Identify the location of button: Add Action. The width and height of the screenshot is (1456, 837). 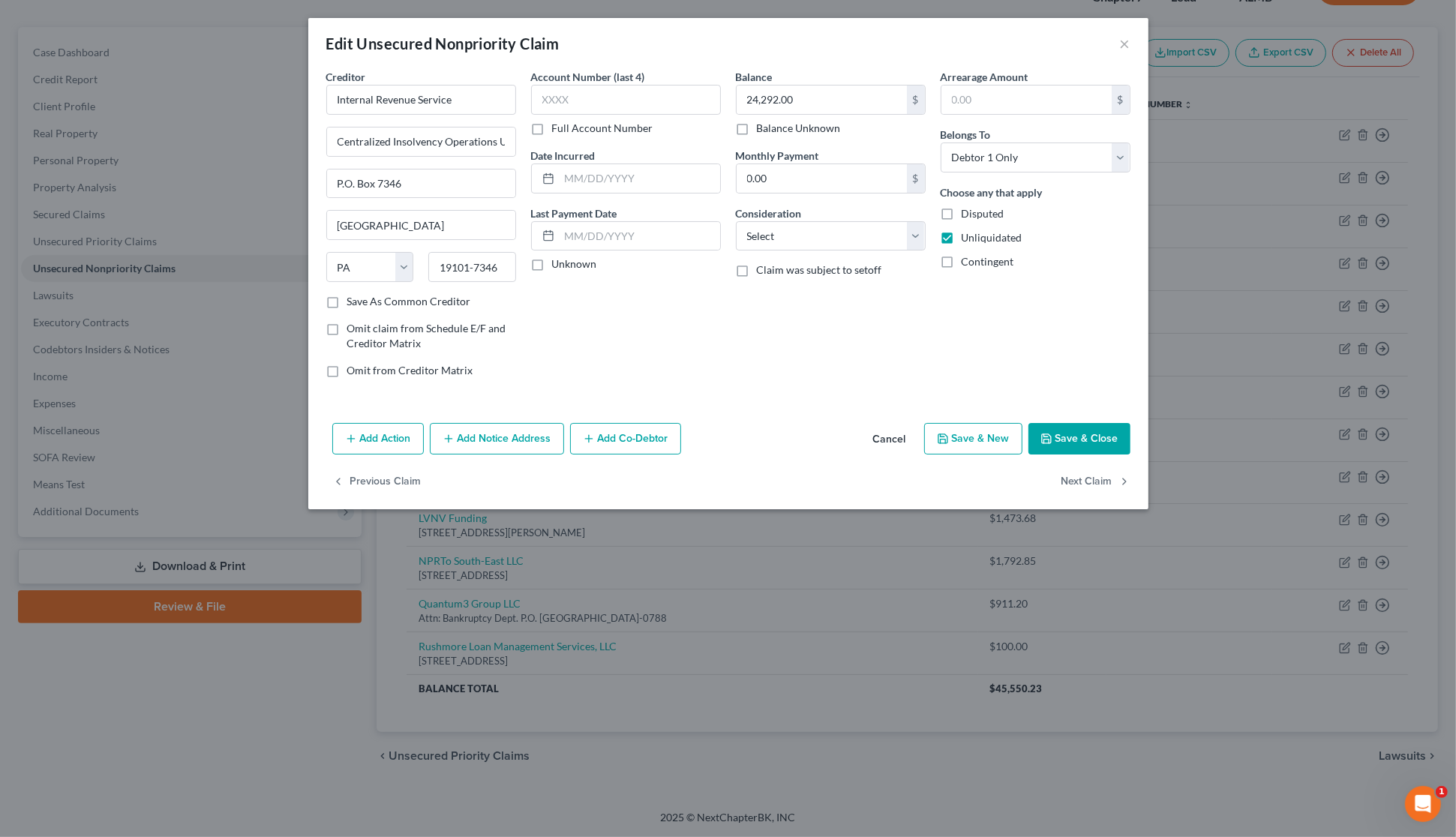
(378, 438).